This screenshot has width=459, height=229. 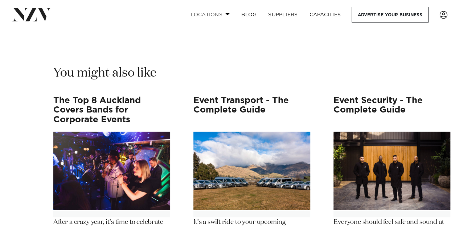 What do you see at coordinates (252, 171) in the screenshot?
I see `img: Event Transport - The Complete Guide` at bounding box center [252, 171].